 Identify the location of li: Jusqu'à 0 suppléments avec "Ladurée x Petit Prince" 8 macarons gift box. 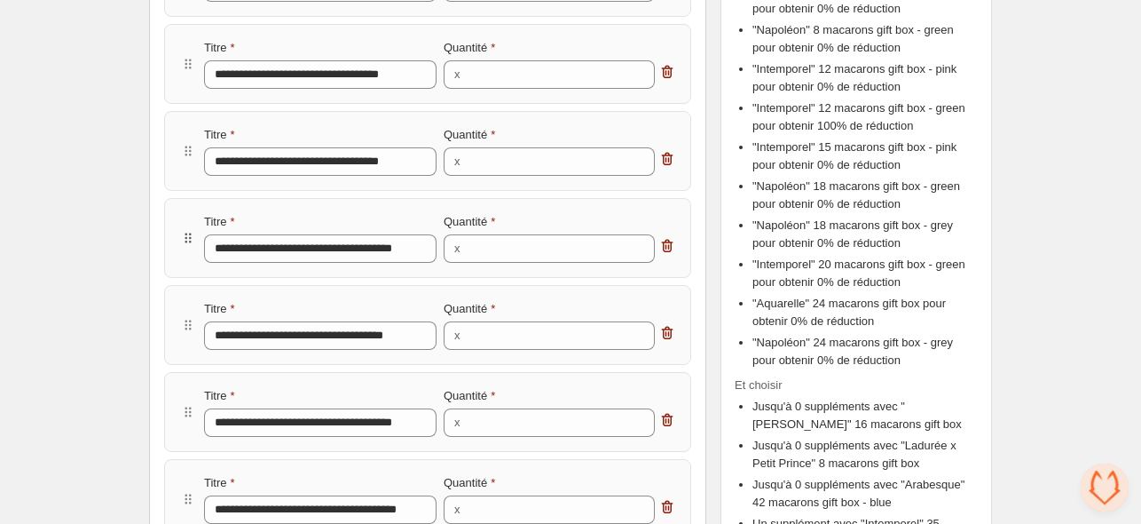
(865, 454).